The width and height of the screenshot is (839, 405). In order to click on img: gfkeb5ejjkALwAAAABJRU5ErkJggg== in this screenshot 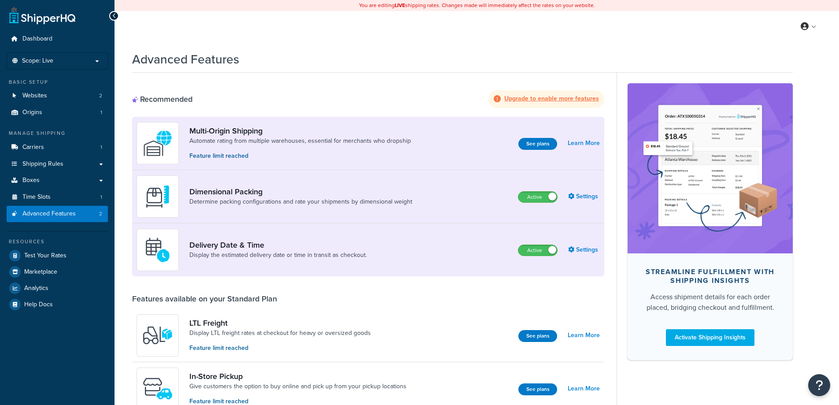, I will do `click(158, 250)`.